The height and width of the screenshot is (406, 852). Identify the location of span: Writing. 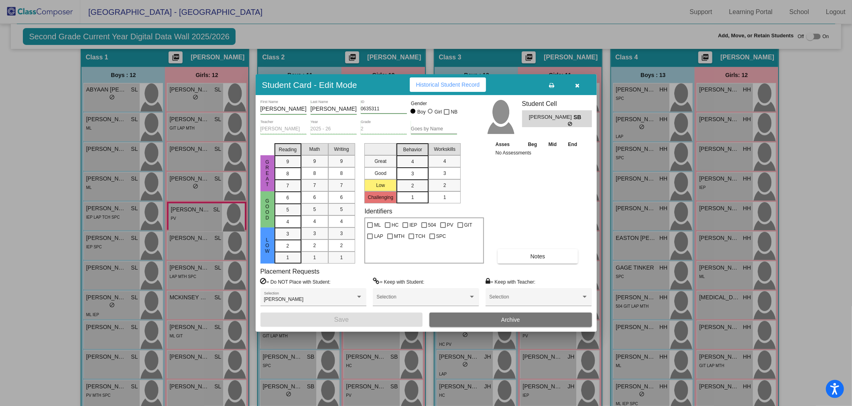
(341, 149).